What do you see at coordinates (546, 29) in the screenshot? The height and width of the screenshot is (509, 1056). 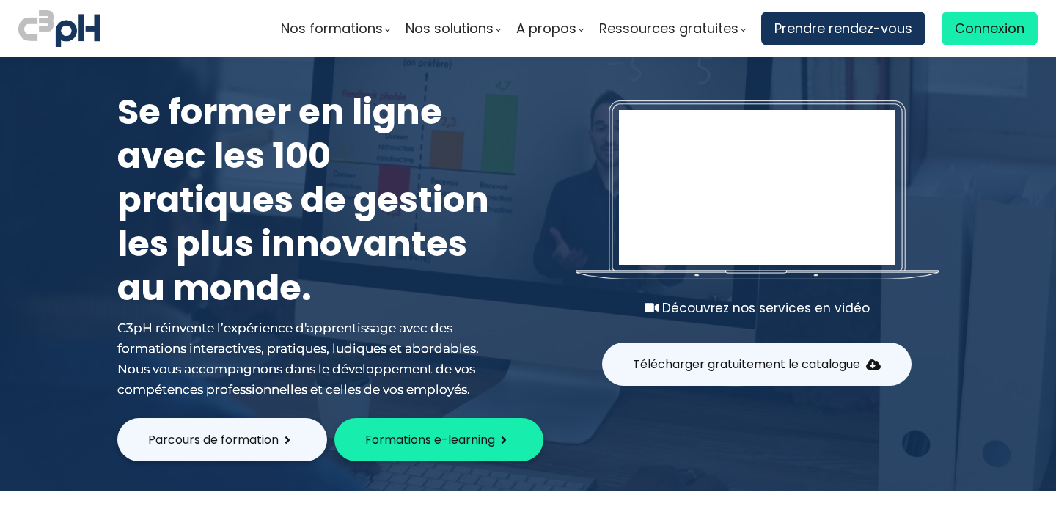 I see `span: A propos` at bounding box center [546, 29].